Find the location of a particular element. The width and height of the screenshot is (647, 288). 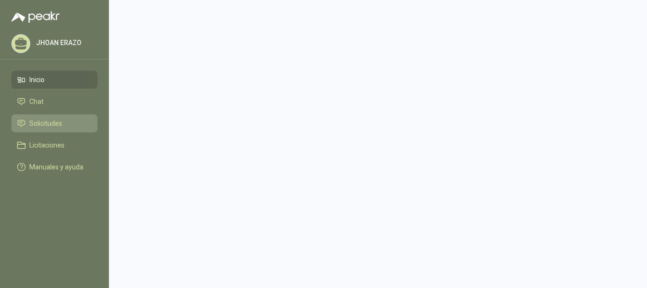

a: Chat is located at coordinates (54, 101).